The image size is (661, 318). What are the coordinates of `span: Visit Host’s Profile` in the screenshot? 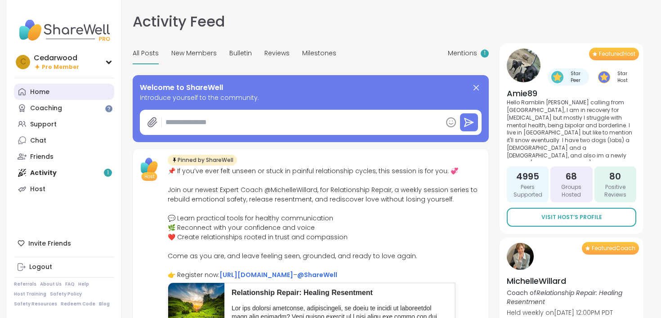 It's located at (572, 217).